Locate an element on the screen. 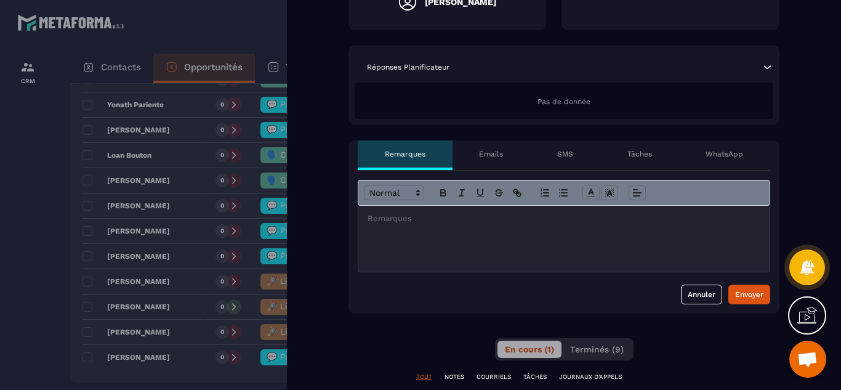  span: Terminés (9) is located at coordinates (597, 349).